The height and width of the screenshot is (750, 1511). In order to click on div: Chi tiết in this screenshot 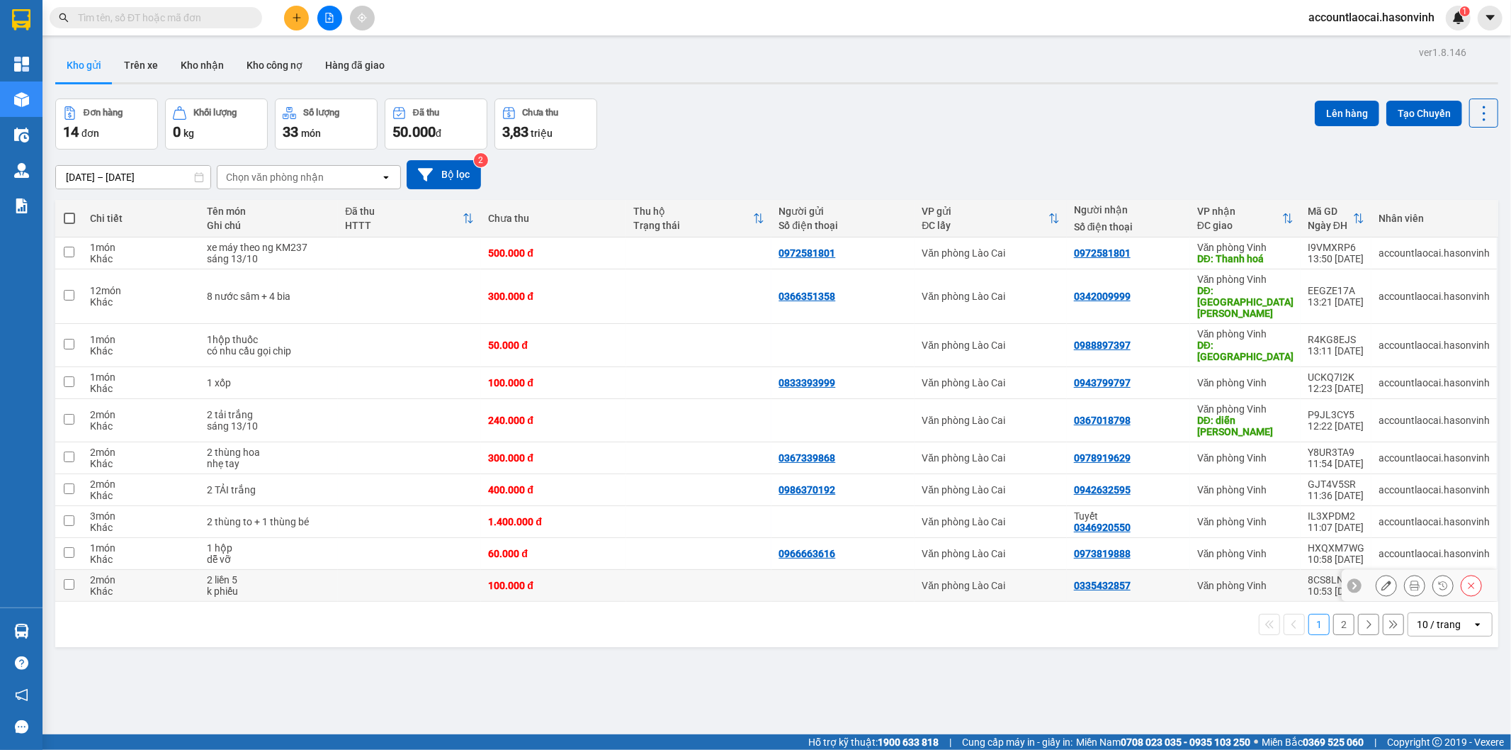, I will do `click(141, 218)`.